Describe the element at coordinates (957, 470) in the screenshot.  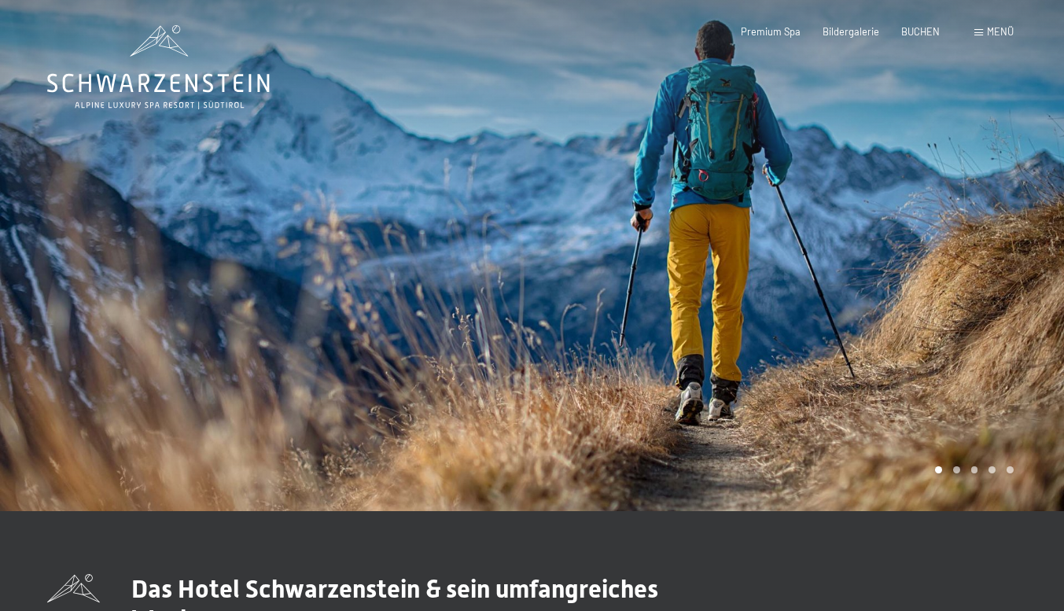
I see `div: Carousel Page 2` at that location.